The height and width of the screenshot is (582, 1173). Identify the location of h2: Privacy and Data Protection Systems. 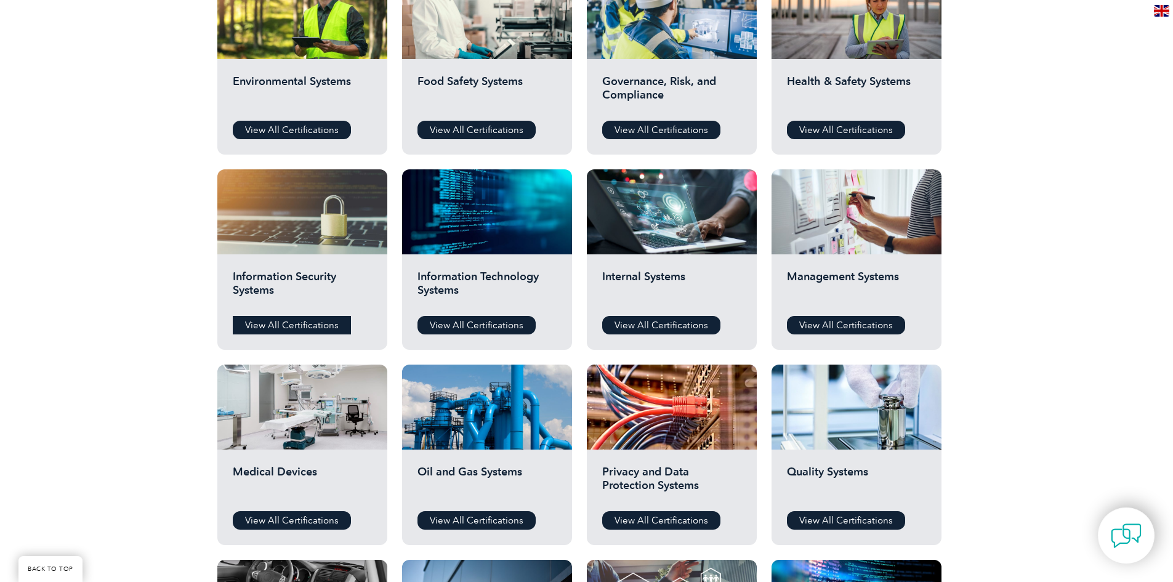
(672, 484).